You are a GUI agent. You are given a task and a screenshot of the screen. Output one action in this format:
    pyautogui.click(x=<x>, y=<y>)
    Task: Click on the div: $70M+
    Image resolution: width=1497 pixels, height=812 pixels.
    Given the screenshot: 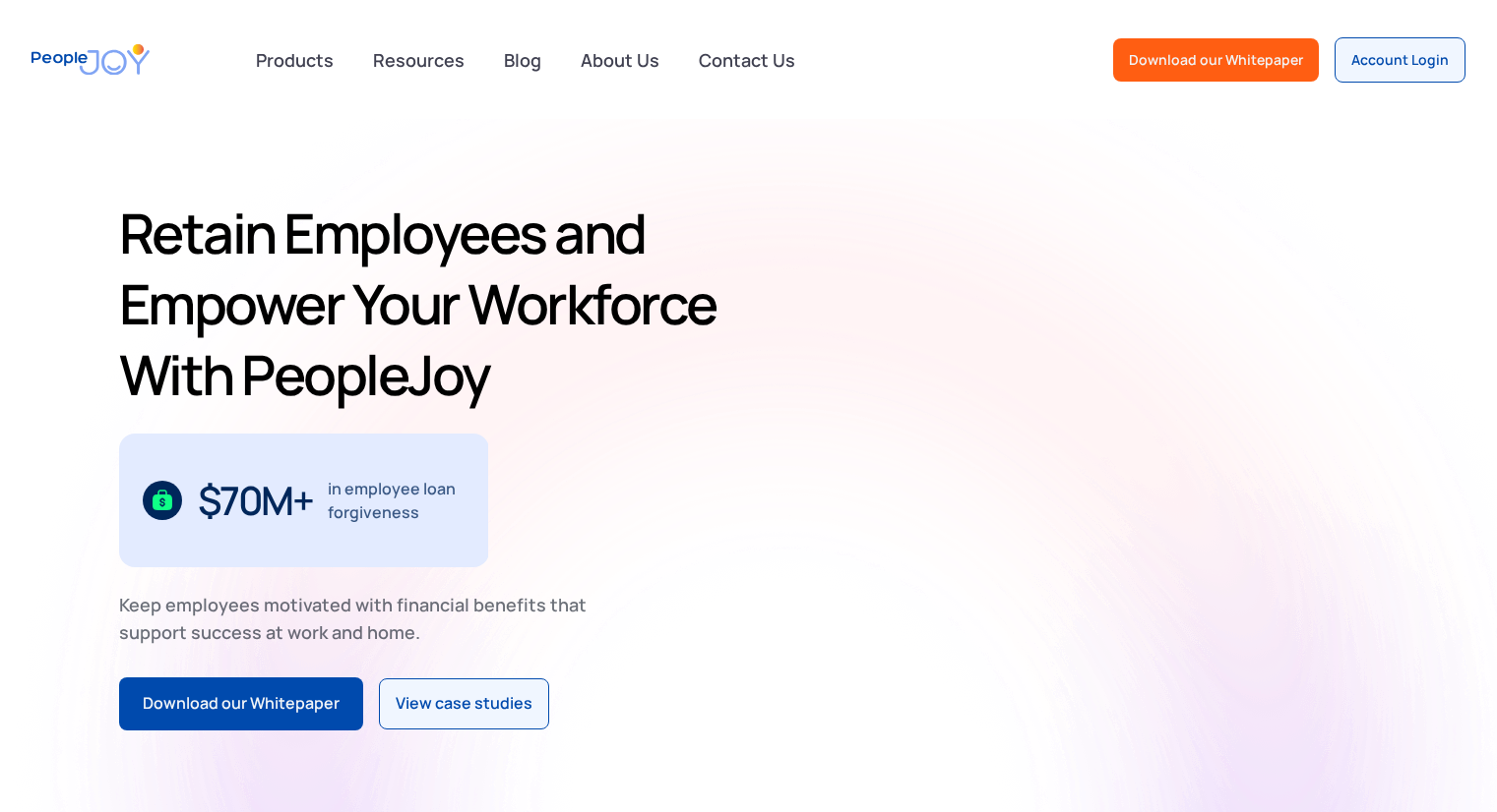 What is the action you would take?
    pyautogui.click(x=254, y=501)
    